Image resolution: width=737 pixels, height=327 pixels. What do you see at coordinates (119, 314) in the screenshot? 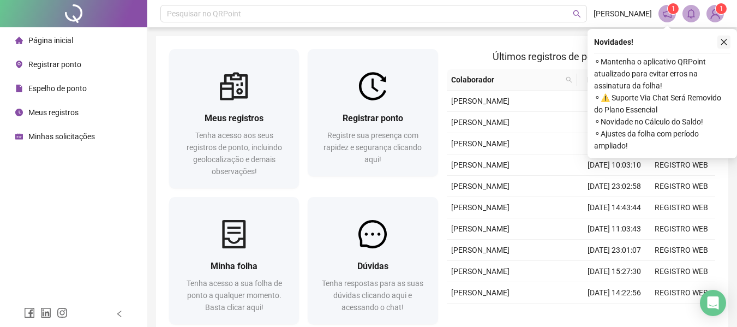
I see `span: left` at bounding box center [119, 314].